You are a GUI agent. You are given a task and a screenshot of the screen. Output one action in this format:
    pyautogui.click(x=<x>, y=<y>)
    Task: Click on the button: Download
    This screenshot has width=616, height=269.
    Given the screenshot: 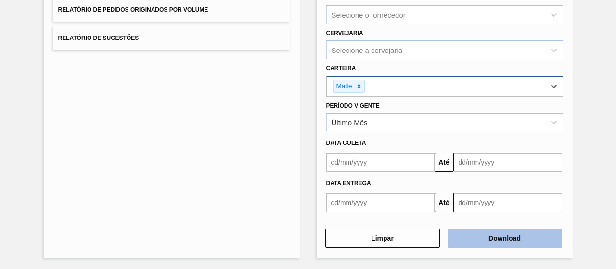 What is the action you would take?
    pyautogui.click(x=505, y=238)
    